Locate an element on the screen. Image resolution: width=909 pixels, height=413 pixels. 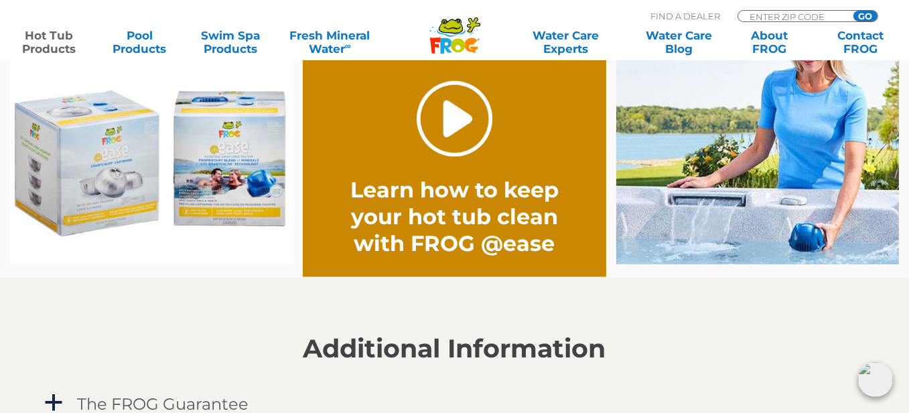
img: openIcon is located at coordinates (875, 380).